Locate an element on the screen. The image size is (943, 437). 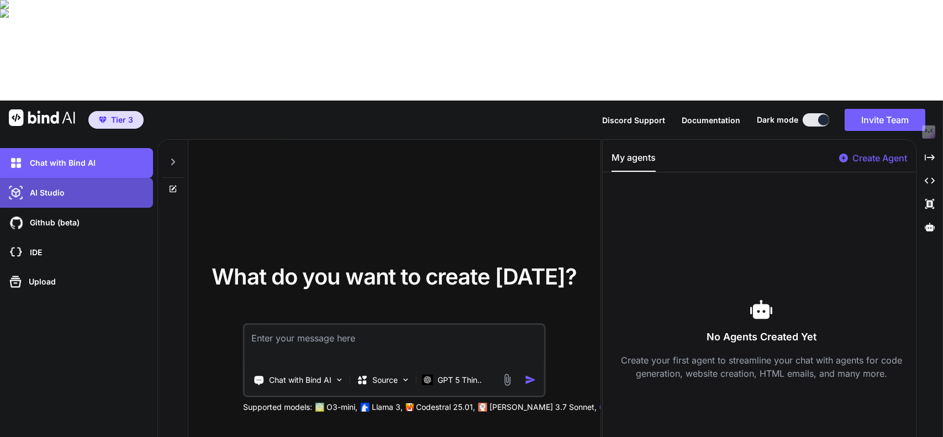
span: Documentation is located at coordinates (711, 120).